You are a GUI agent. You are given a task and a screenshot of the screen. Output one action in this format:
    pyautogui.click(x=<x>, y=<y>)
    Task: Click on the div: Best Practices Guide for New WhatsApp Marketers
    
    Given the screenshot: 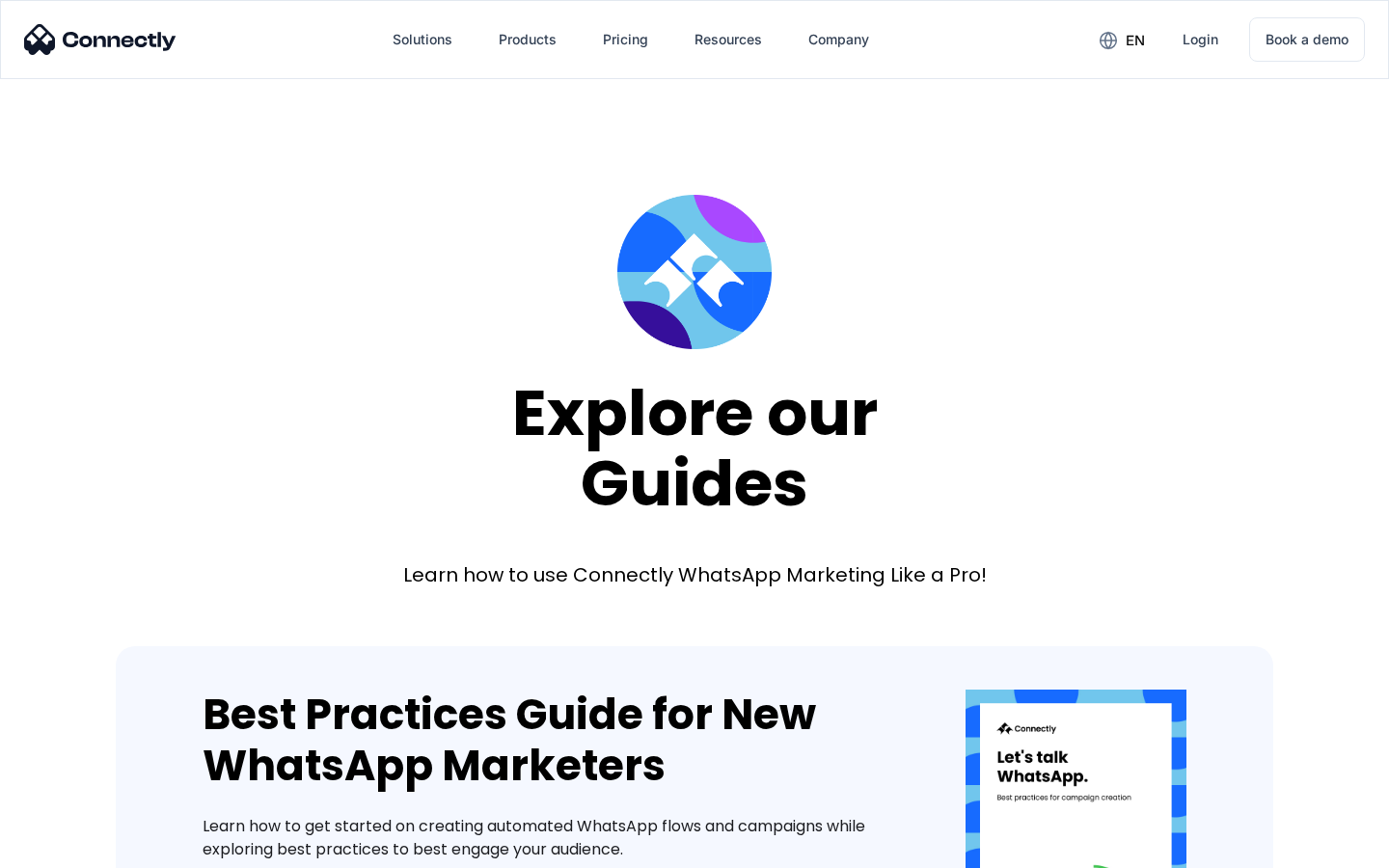 What is the action you would take?
    pyautogui.click(x=554, y=741)
    